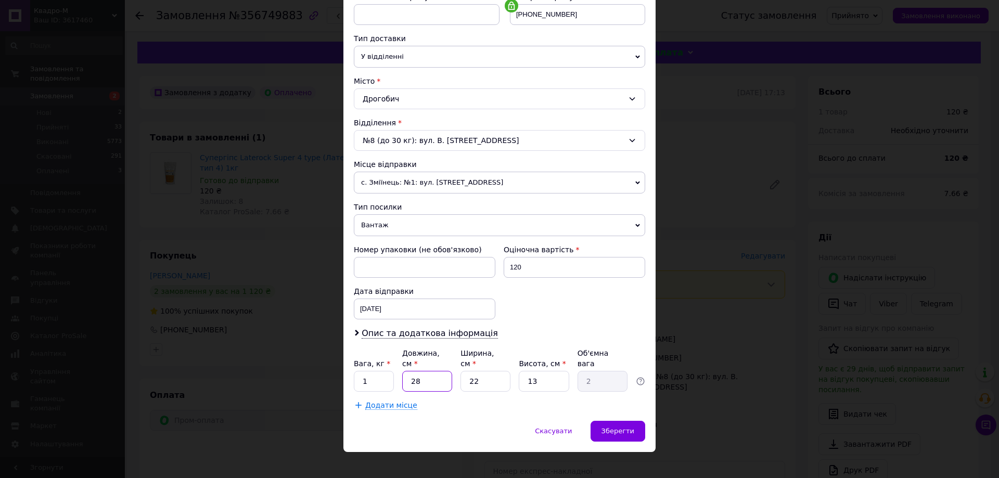  What do you see at coordinates (499, 57) in the screenshot?
I see `span: У відділенні` at bounding box center [499, 57].